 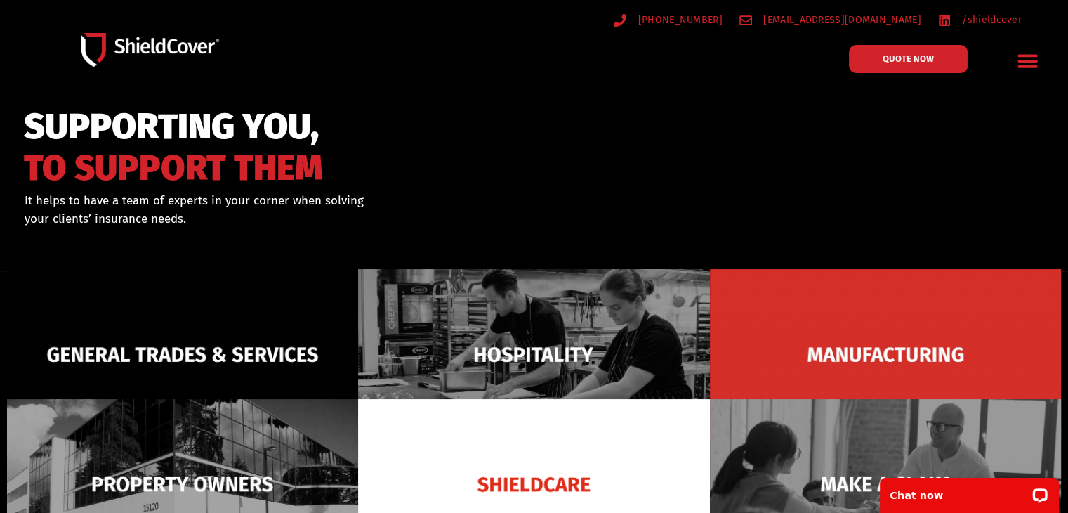 What do you see at coordinates (979, 20) in the screenshot?
I see `a: /shieldcover` at bounding box center [979, 20].